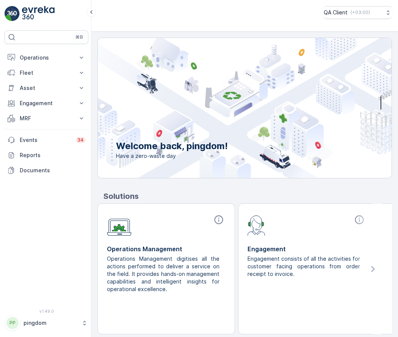 The width and height of the screenshot is (398, 337). What do you see at coordinates (12, 14) in the screenshot?
I see `img: logo` at bounding box center [12, 14].